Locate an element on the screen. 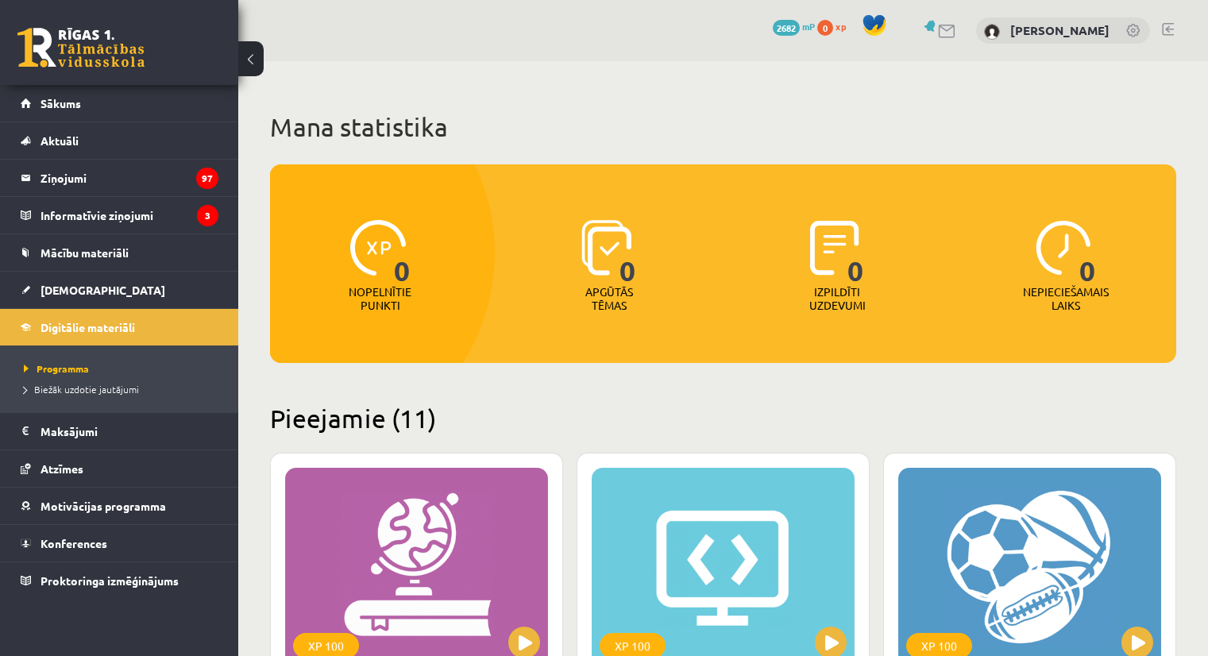  img: icon-xp-0682a9bc20223a9ccc6f5883a126b849a74cddfe5390d2b41b4391c66f2066e7.svg is located at coordinates (378, 248).